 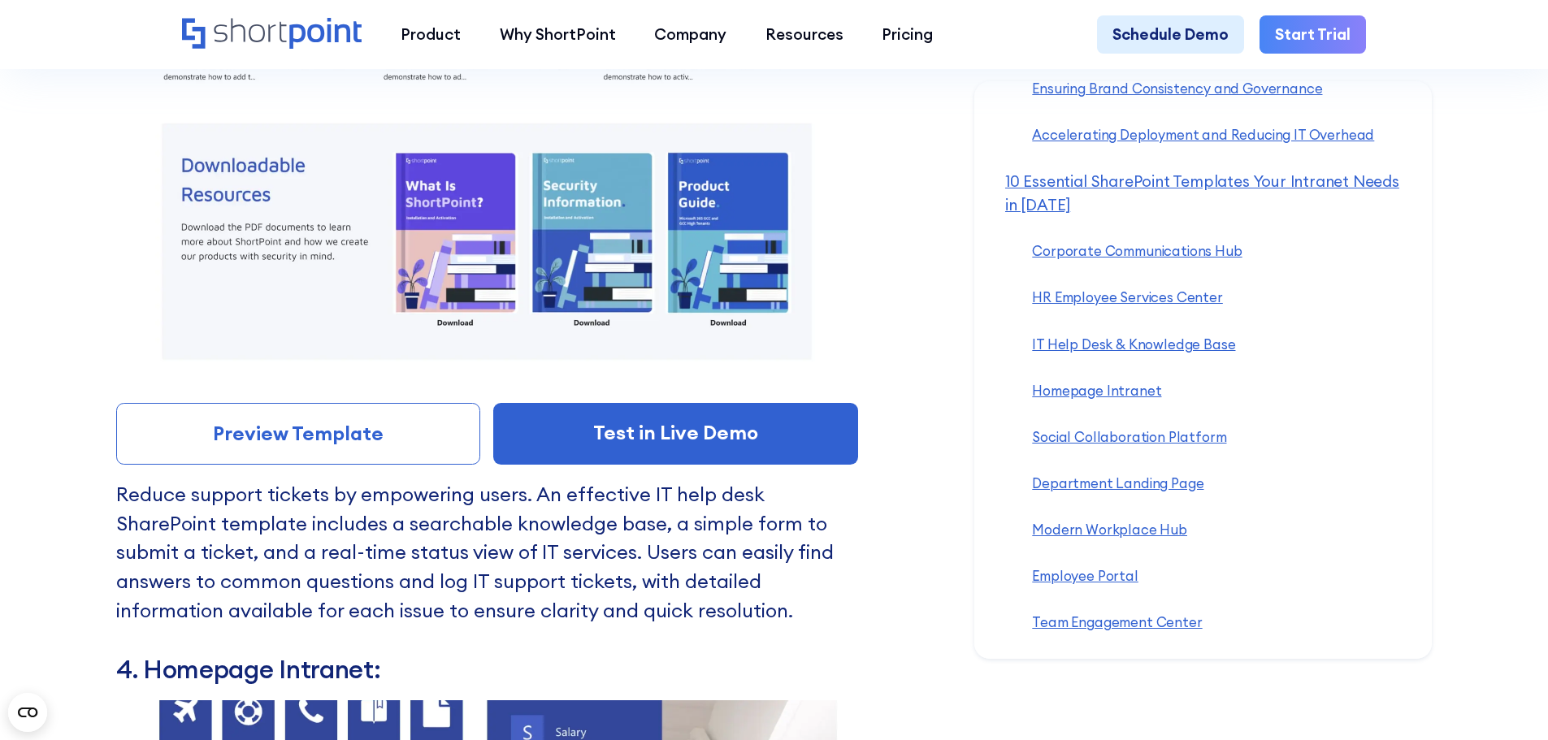 What do you see at coordinates (1085, 575) in the screenshot?
I see `a: Employee Portal‍` at bounding box center [1085, 575].